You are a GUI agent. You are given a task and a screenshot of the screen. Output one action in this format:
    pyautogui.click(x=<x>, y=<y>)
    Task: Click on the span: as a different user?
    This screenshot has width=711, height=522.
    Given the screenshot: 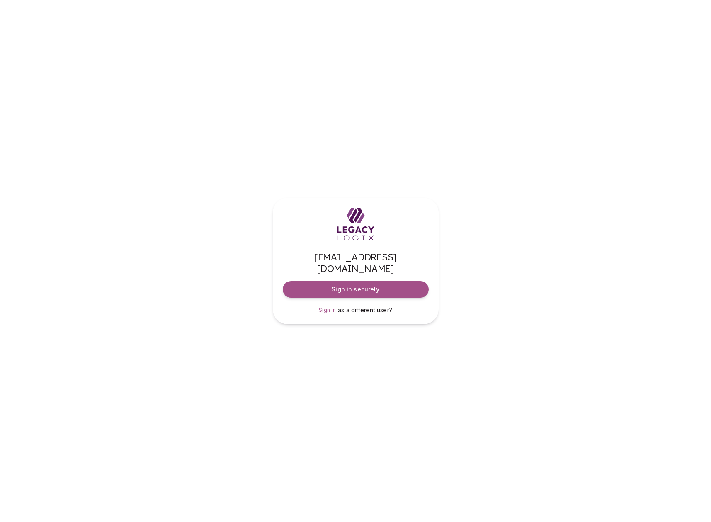 What is the action you would take?
    pyautogui.click(x=365, y=310)
    